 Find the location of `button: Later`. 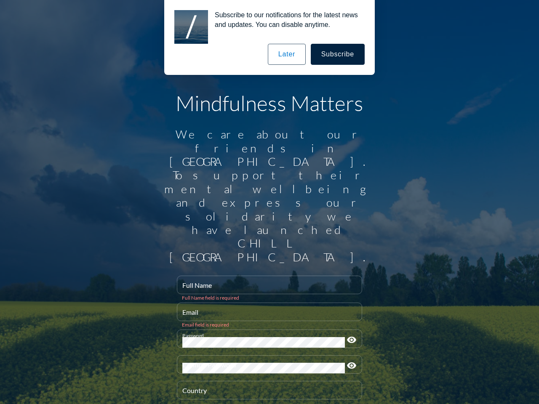

button: Later is located at coordinates (287, 54).